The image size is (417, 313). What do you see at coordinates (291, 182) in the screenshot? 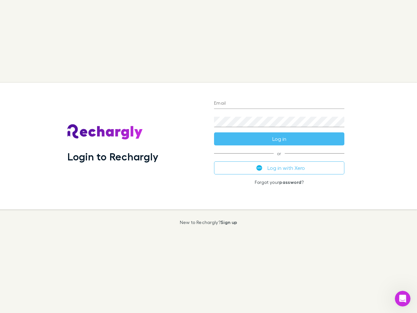
I see `a: password` at bounding box center [291, 182].